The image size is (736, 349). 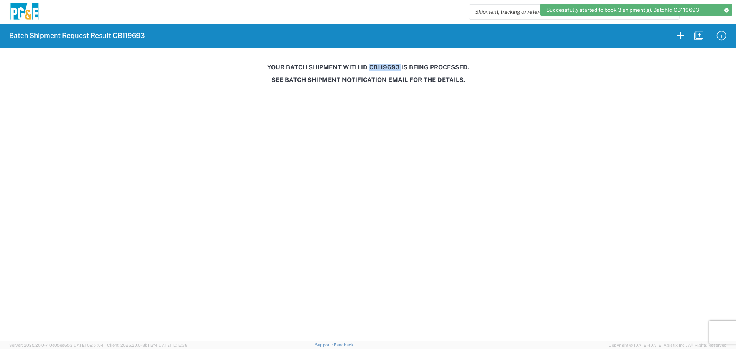 What do you see at coordinates (25, 12) in the screenshot?
I see `img: pge` at bounding box center [25, 12].